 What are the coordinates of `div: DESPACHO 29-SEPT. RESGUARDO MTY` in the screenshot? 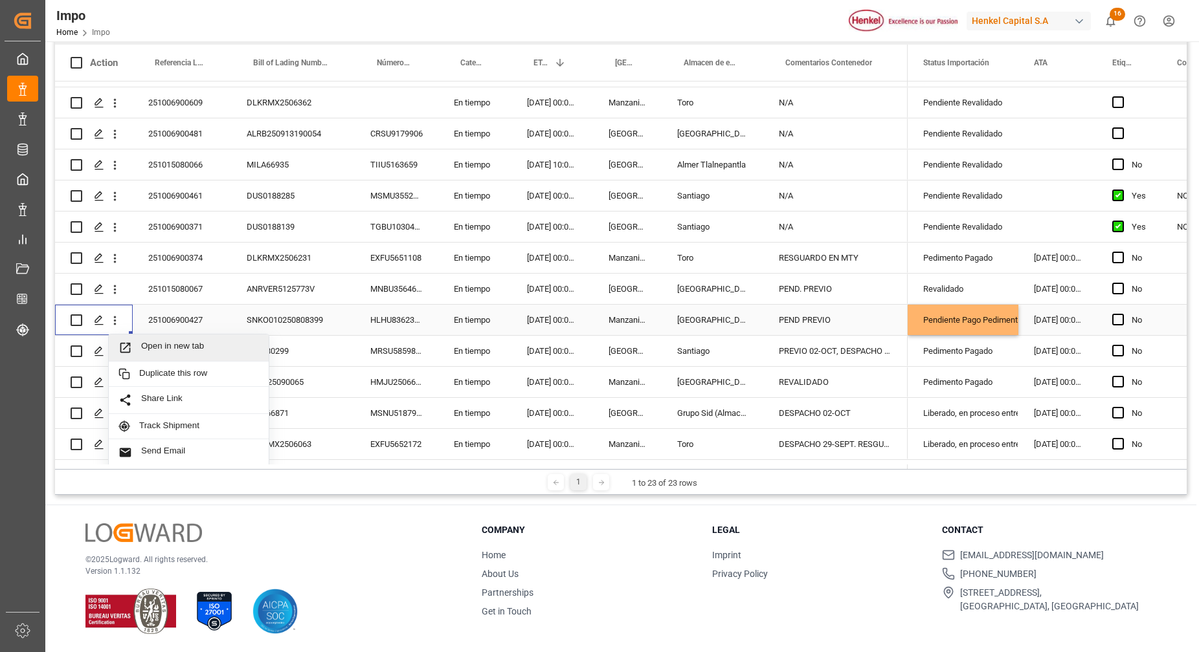 It's located at (835, 444).